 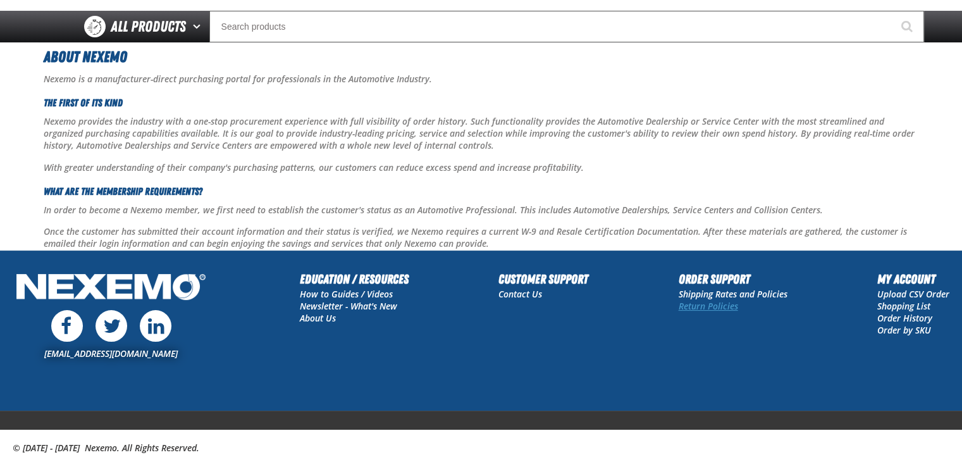 What do you see at coordinates (733, 279) in the screenshot?
I see `h2: Order Support` at bounding box center [733, 279].